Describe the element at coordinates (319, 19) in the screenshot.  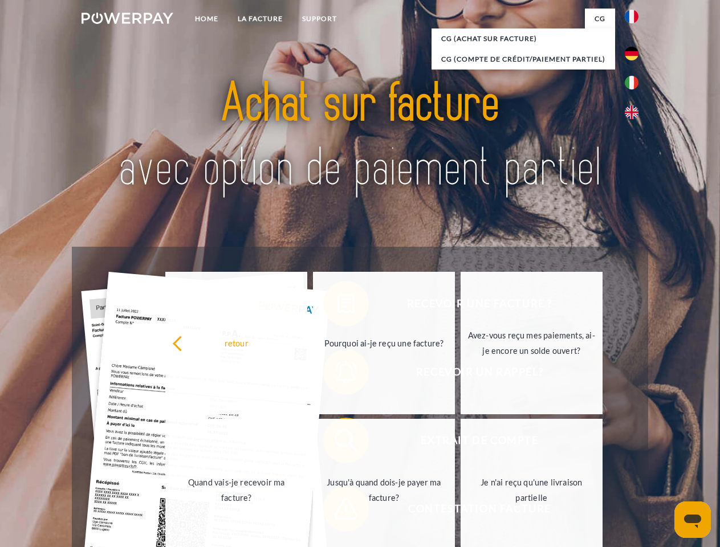
I see `a: Support` at that location.